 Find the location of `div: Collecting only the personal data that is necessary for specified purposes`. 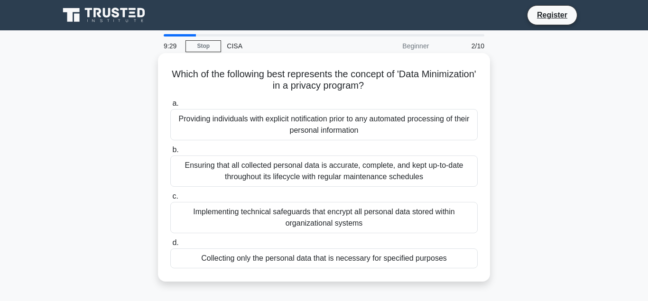

div: Collecting only the personal data that is necessary for specified purposes is located at coordinates (324, 259).